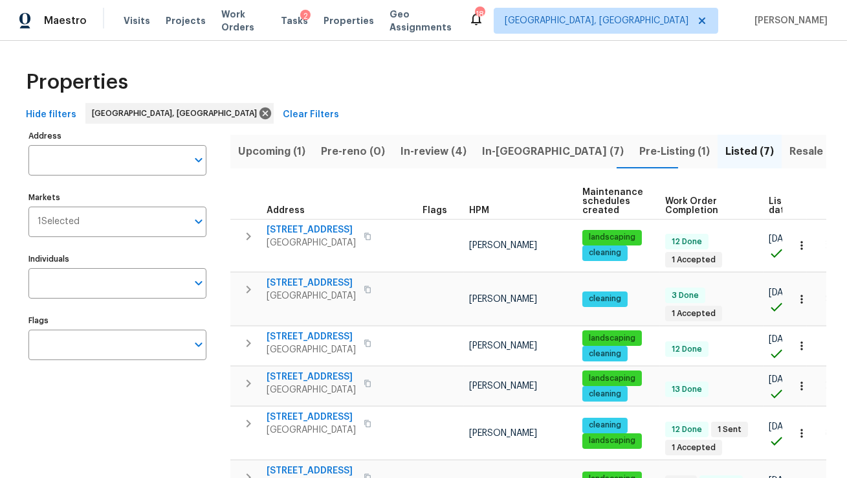 The image size is (847, 478). What do you see at coordinates (730, 429) in the screenshot?
I see `span: 1 Sent` at bounding box center [730, 429].